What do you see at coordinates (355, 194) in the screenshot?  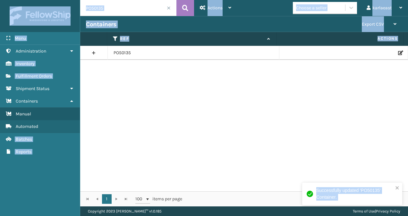 I see `div: Successfully updated 'PO50135' Container.` at bounding box center [355, 194].